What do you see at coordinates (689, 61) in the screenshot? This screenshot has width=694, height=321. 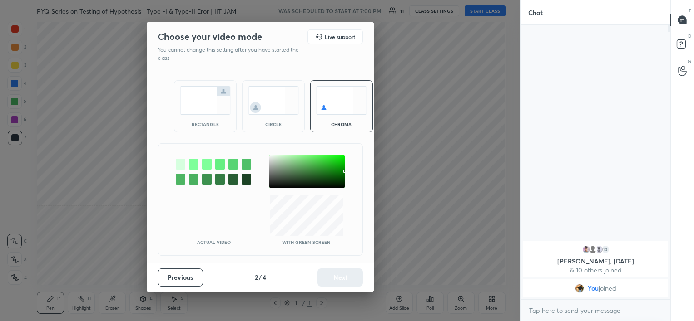 I see `p: G` at bounding box center [689, 61].